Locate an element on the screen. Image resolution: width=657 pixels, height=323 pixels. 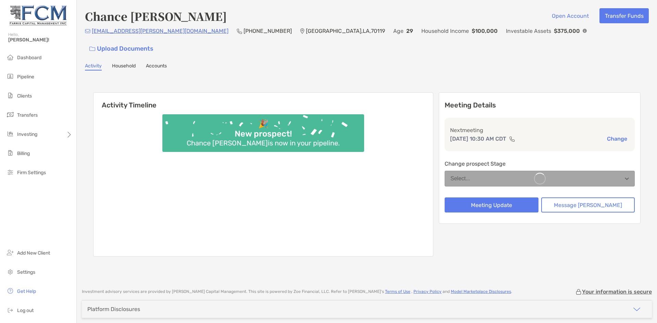
p: $100,000 is located at coordinates (485, 31).